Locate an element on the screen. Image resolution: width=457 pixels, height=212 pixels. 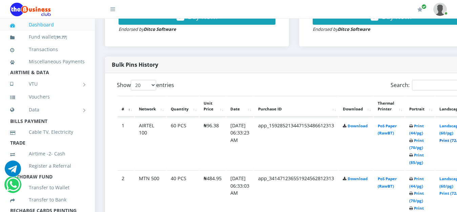
td: 1 is located at coordinates (126, 144).